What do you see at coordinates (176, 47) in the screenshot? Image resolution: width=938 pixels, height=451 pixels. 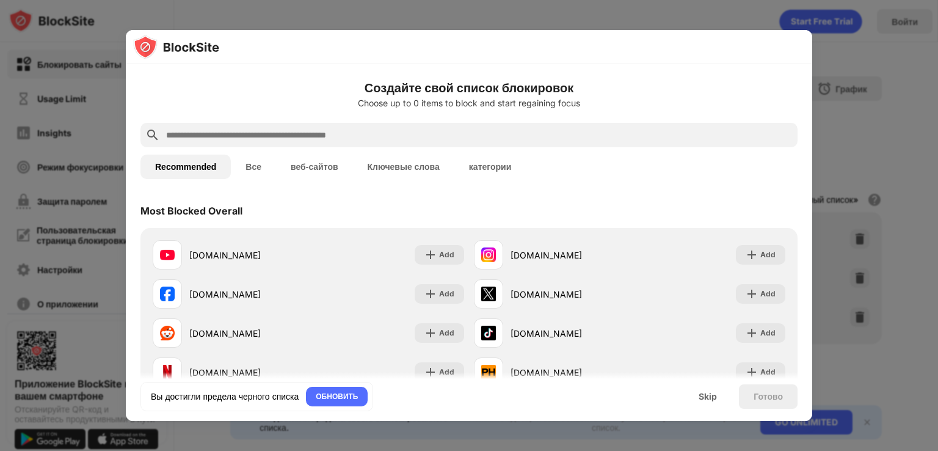 I see `img: logo-blocksite.svg` at bounding box center [176, 47].